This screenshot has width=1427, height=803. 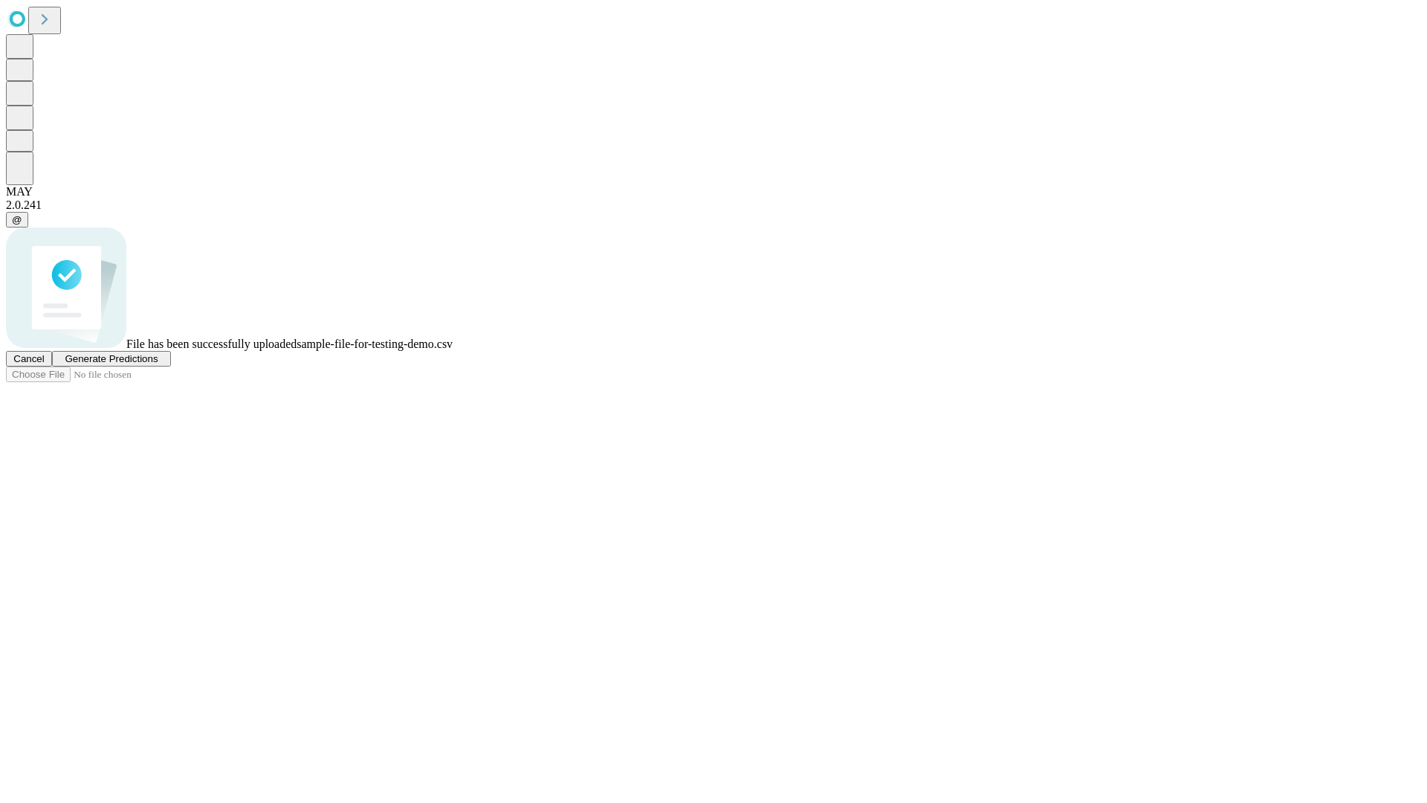 What do you see at coordinates (111, 358) in the screenshot?
I see `span: Generate Predictions` at bounding box center [111, 358].